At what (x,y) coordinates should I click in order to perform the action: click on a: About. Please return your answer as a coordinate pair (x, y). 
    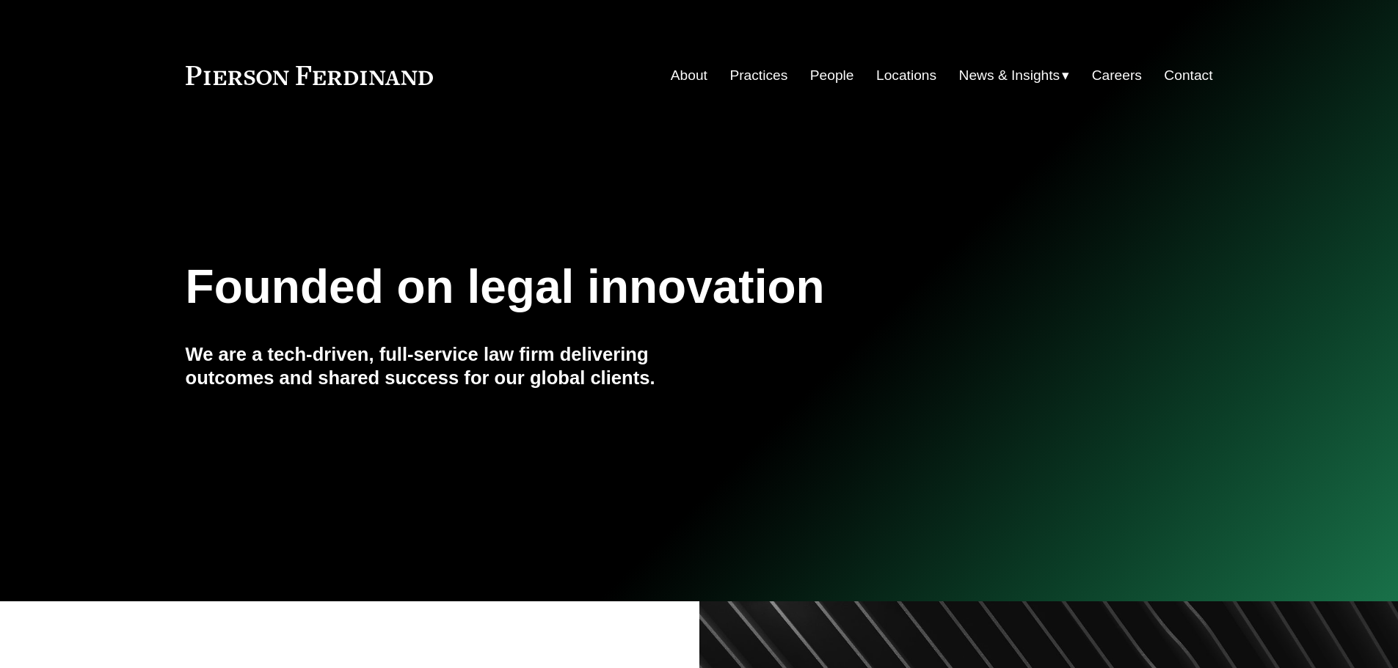
    Looking at the image, I should click on (689, 76).